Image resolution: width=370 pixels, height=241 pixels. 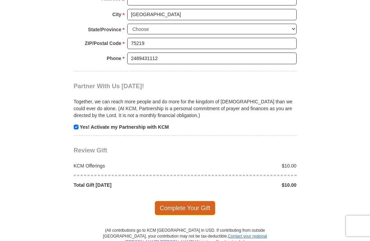 I want to click on strong: State/Province, so click(x=105, y=30).